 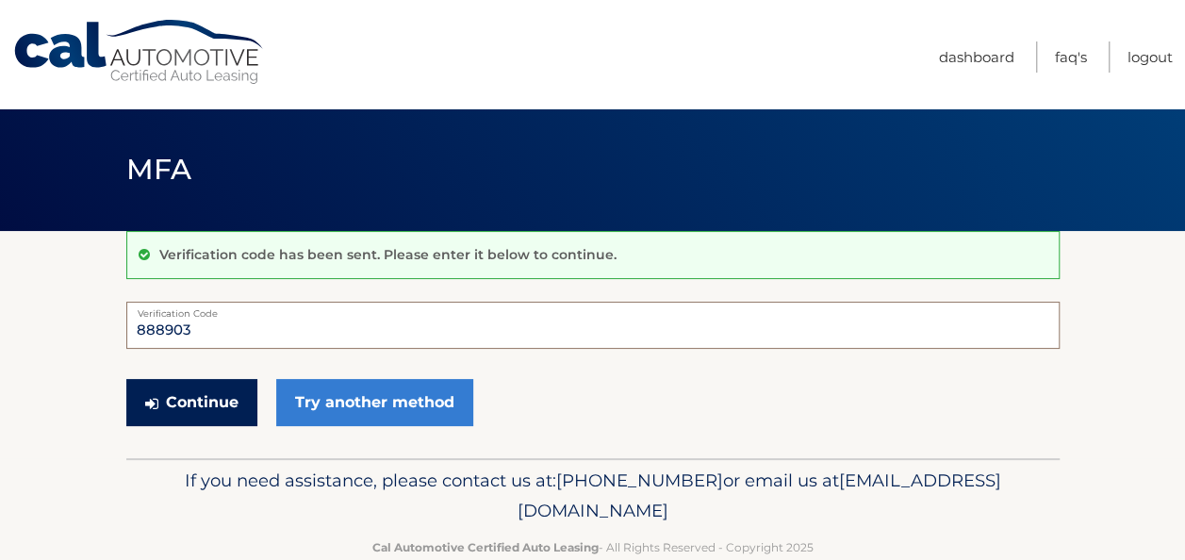 I want to click on a: Try another method, so click(x=374, y=403).